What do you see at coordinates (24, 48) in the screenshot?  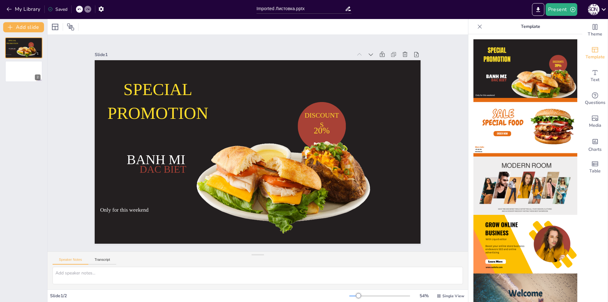 I see `div: SPECIAL PROMOTIONDISCOUNTS20%https://i.imgur.com/RqfoZjE.pngOnly for this weekendBANH MIDAC BIET1` at bounding box center [24, 48].